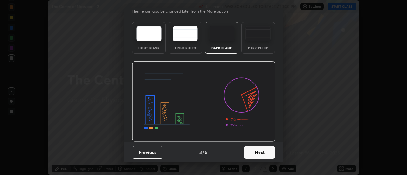  Describe the element at coordinates (185, 34) in the screenshot. I see `img: lightRuledTheme.5fabf969.svg` at that location.